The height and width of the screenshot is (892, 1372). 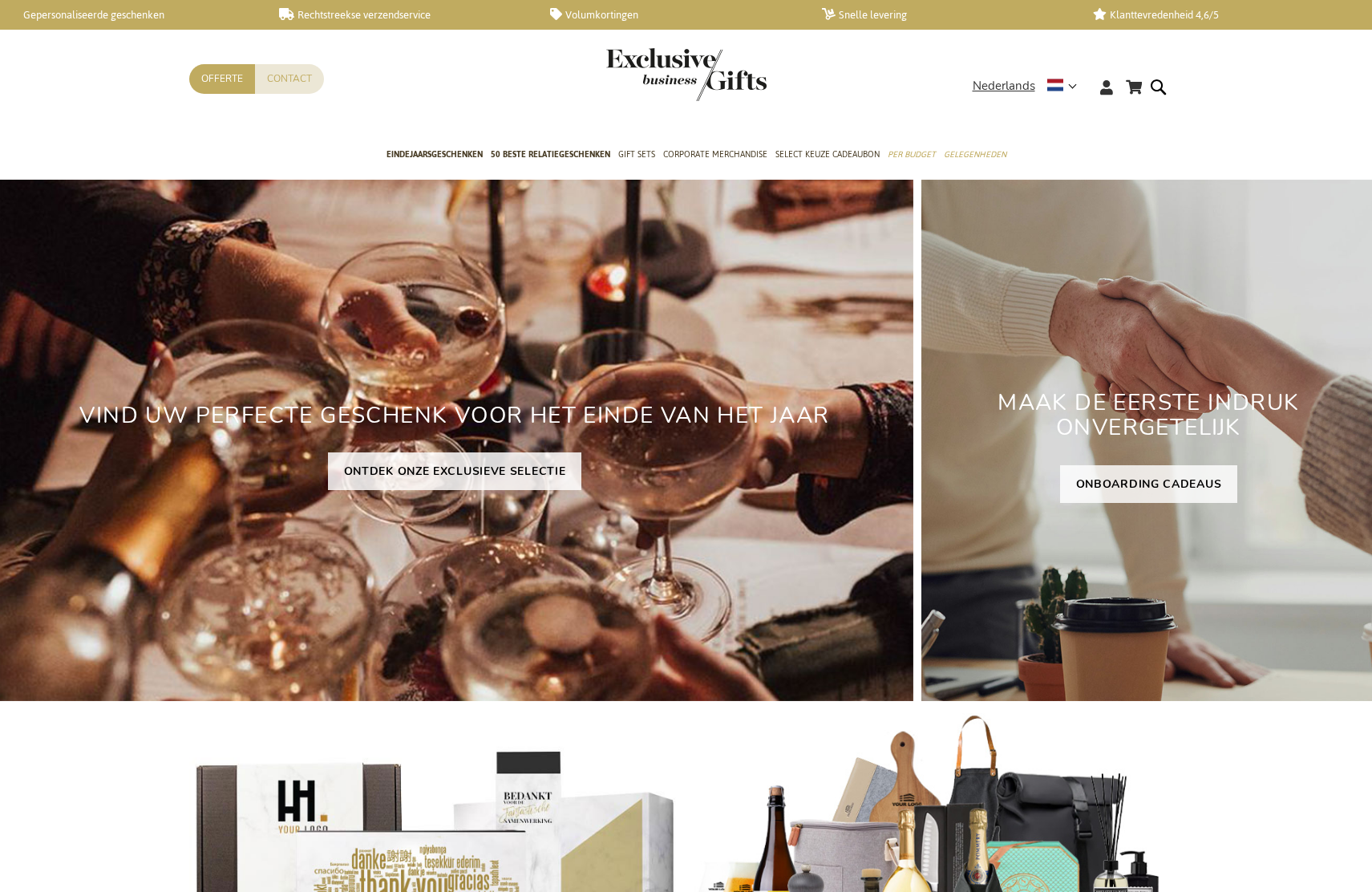 What do you see at coordinates (716, 156) in the screenshot?
I see `a: Corporate Merchandise` at bounding box center [716, 156].